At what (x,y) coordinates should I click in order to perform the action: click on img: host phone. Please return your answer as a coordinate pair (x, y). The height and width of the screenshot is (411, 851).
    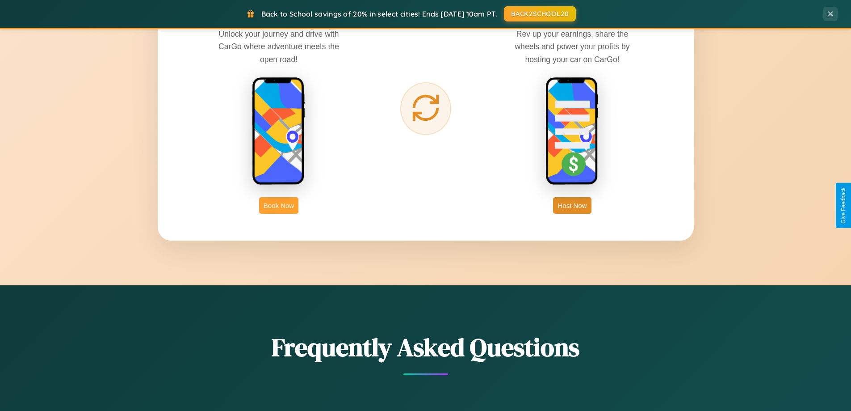
    Looking at the image, I should click on (572, 131).